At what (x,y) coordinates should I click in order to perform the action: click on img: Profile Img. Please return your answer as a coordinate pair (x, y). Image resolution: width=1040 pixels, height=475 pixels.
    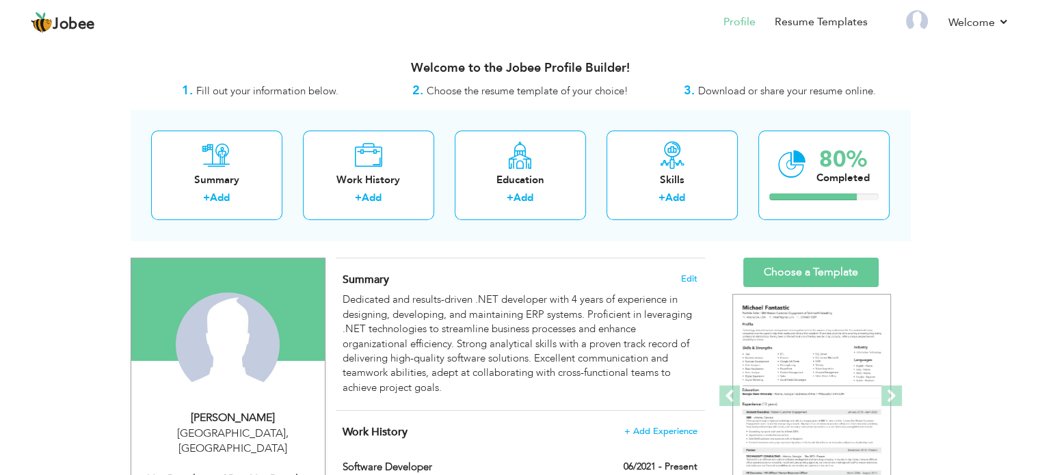
    Looking at the image, I should click on (917, 21).